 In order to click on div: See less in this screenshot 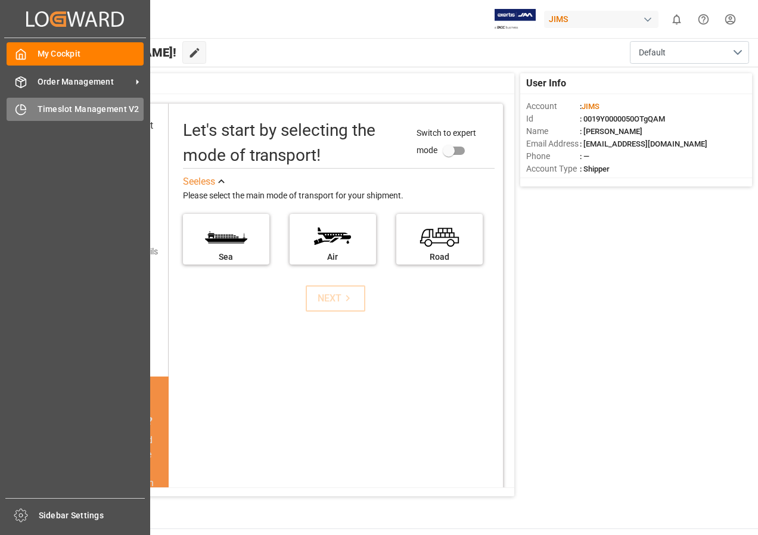, I will do `click(199, 182)`.